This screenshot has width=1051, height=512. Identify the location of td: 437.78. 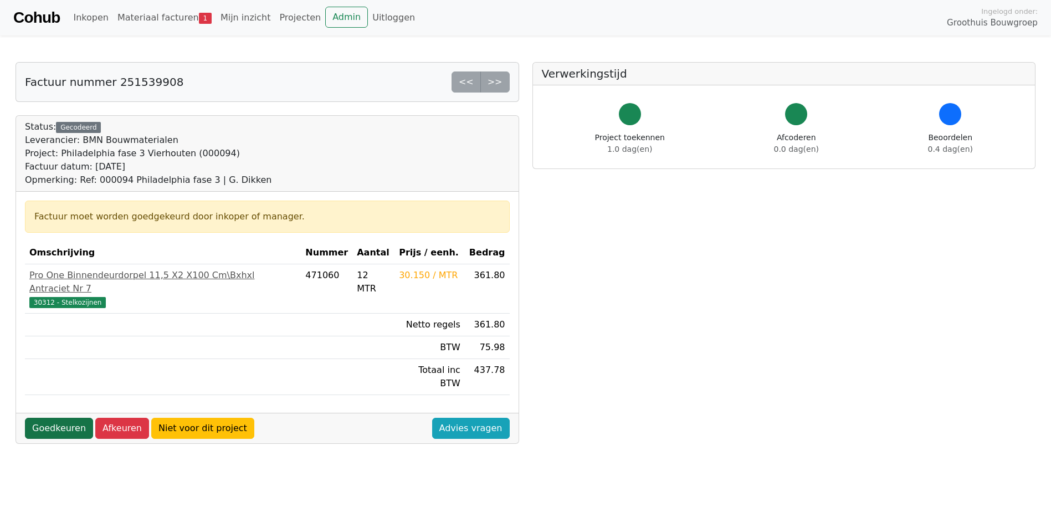
(487, 377).